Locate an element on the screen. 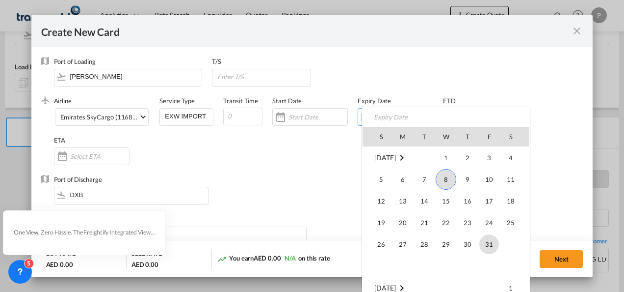 The height and width of the screenshot is (292, 624). span: 28 is located at coordinates (425, 244).